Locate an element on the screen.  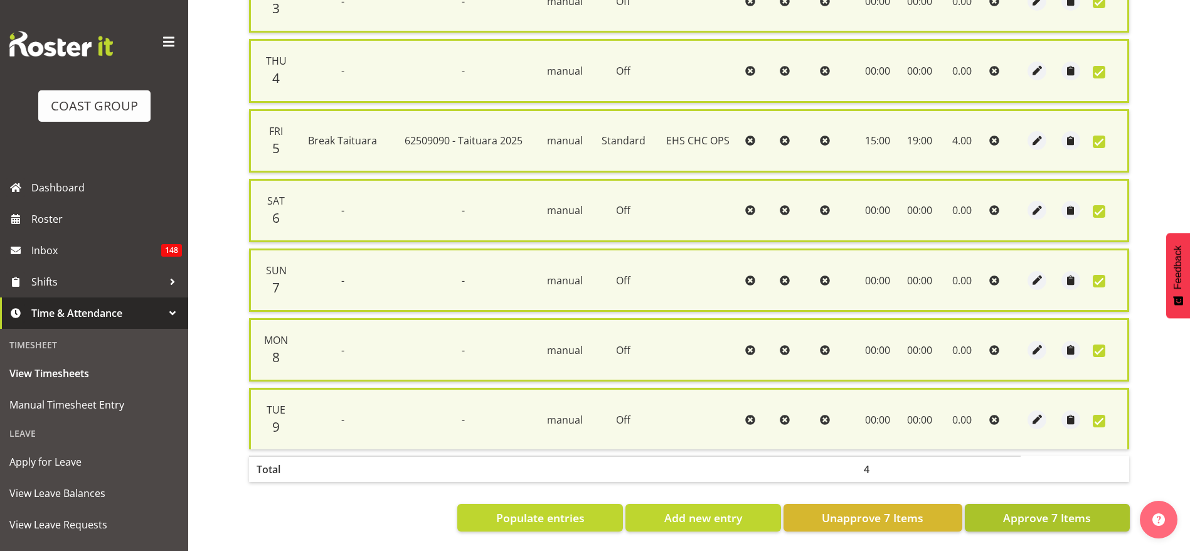
span: Fri is located at coordinates (276, 131).